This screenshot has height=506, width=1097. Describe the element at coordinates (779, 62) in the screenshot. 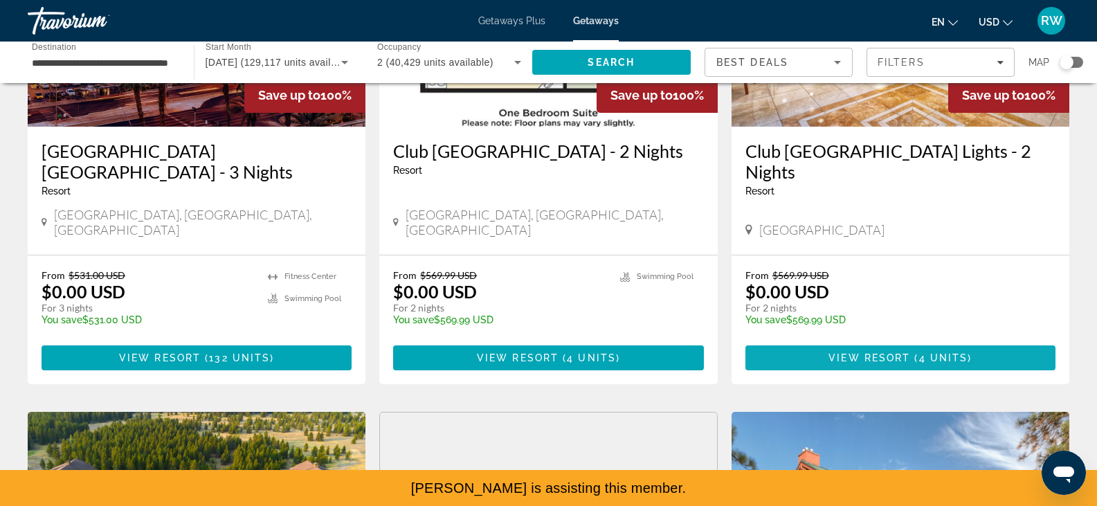

I see `mat-select: Sort by` at that location.